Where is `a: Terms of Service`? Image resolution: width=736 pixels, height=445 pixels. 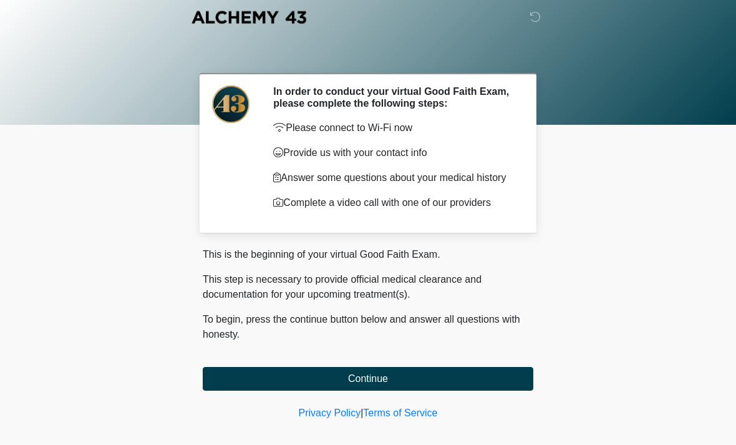 a: Terms of Service is located at coordinates (400, 412).